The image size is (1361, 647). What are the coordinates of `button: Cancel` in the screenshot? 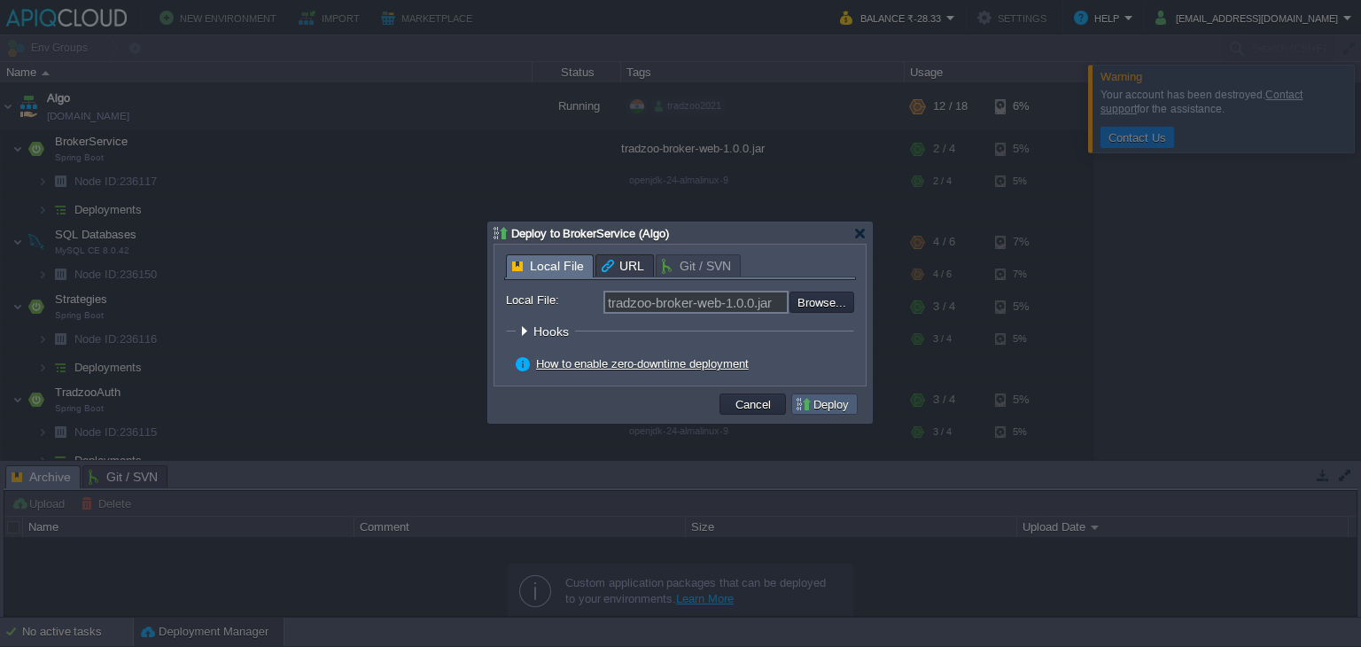 It's located at (753, 404).